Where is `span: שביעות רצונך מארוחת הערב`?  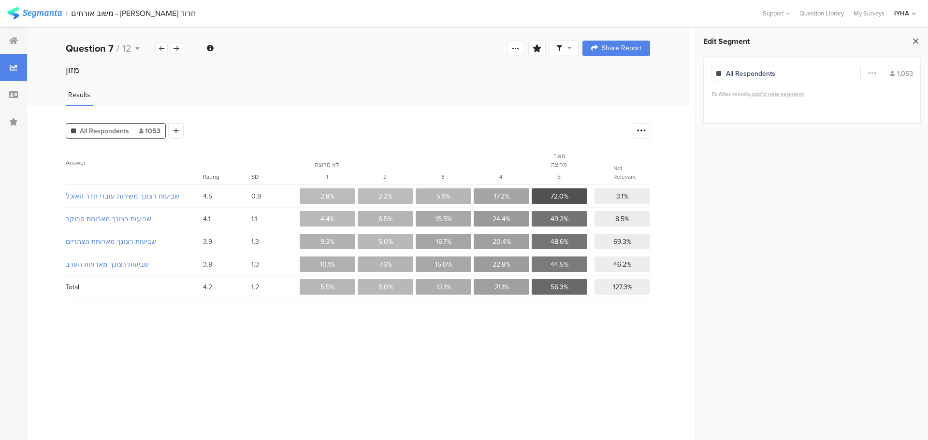
span: שביעות רצונך מארוחת הערב is located at coordinates (128, 264).